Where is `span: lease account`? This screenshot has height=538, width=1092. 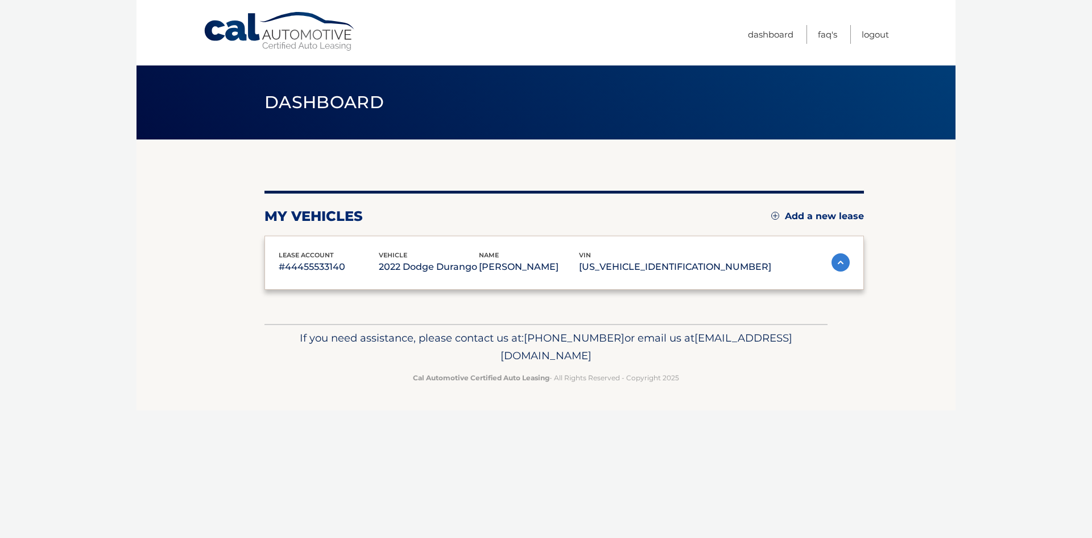 span: lease account is located at coordinates (306, 255).